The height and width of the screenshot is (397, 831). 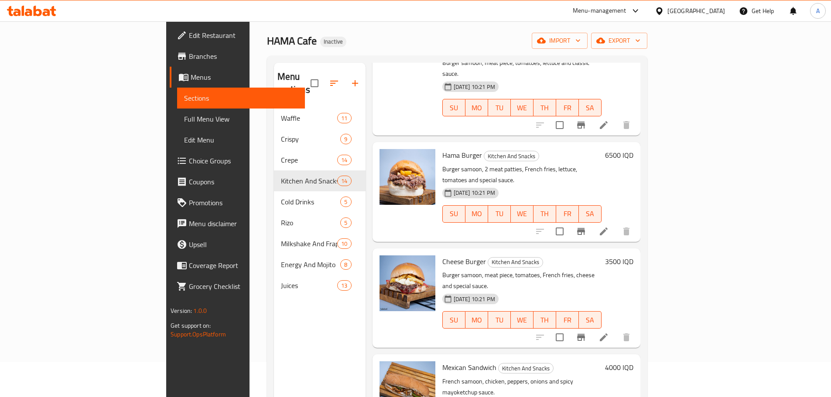 What do you see at coordinates (333, 42) in the screenshot?
I see `div: Inactive` at bounding box center [333, 42].